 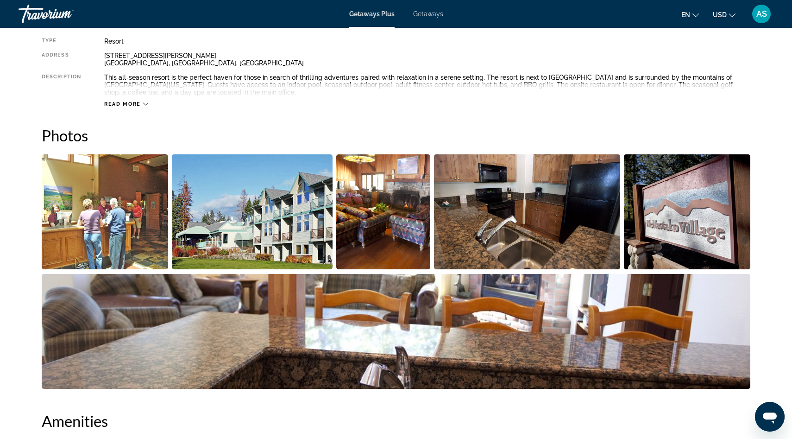 I want to click on div: Type, so click(x=61, y=41).